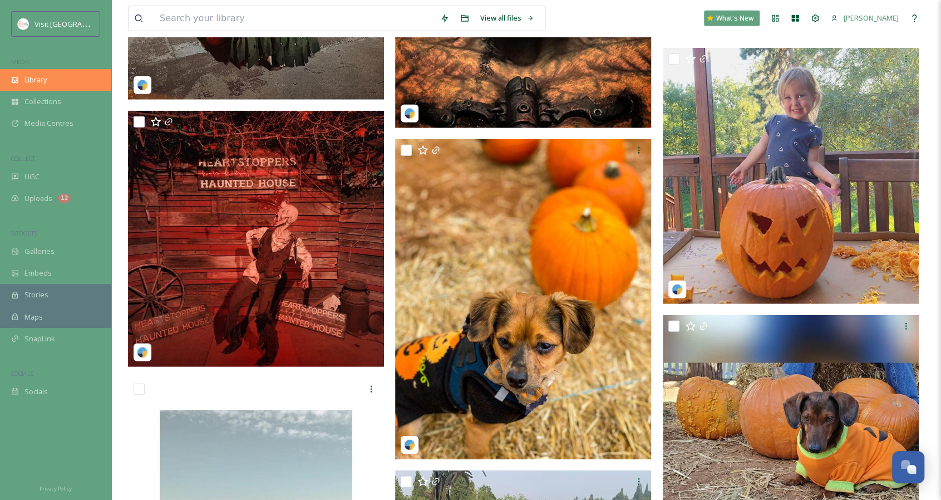 This screenshot has width=941, height=500. I want to click on a: View all files, so click(507, 18).